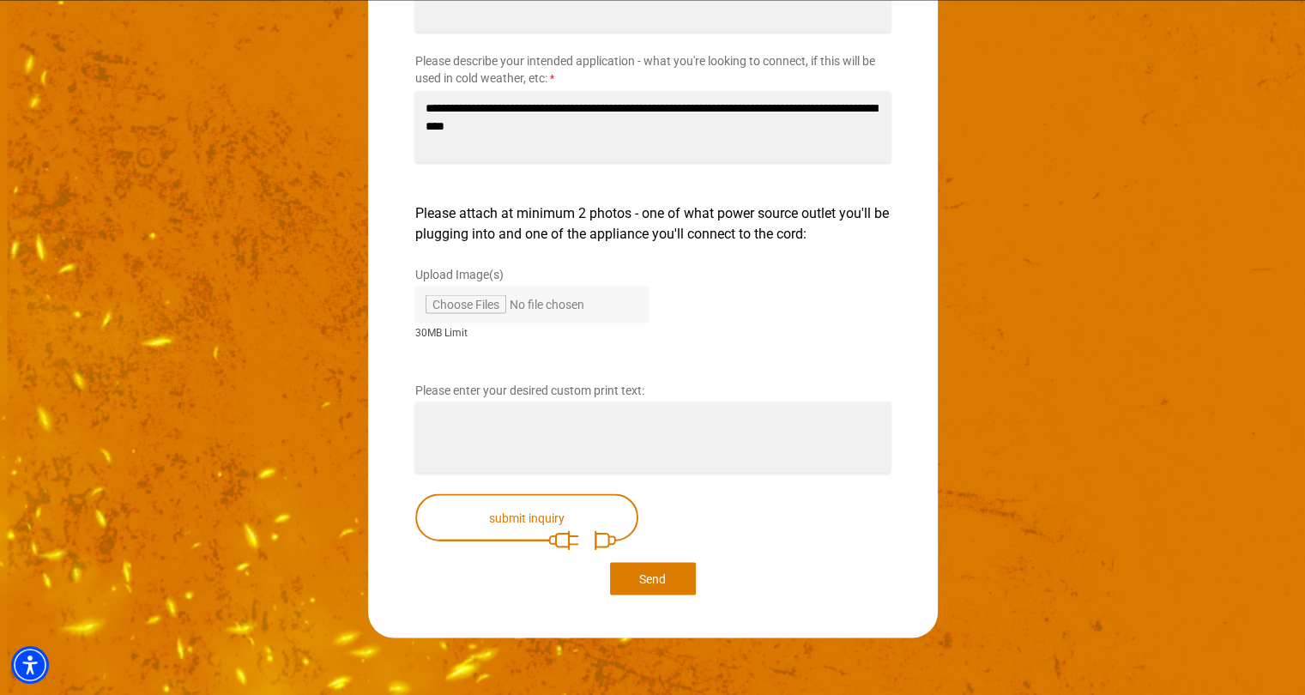  I want to click on button: Send, so click(653, 578).